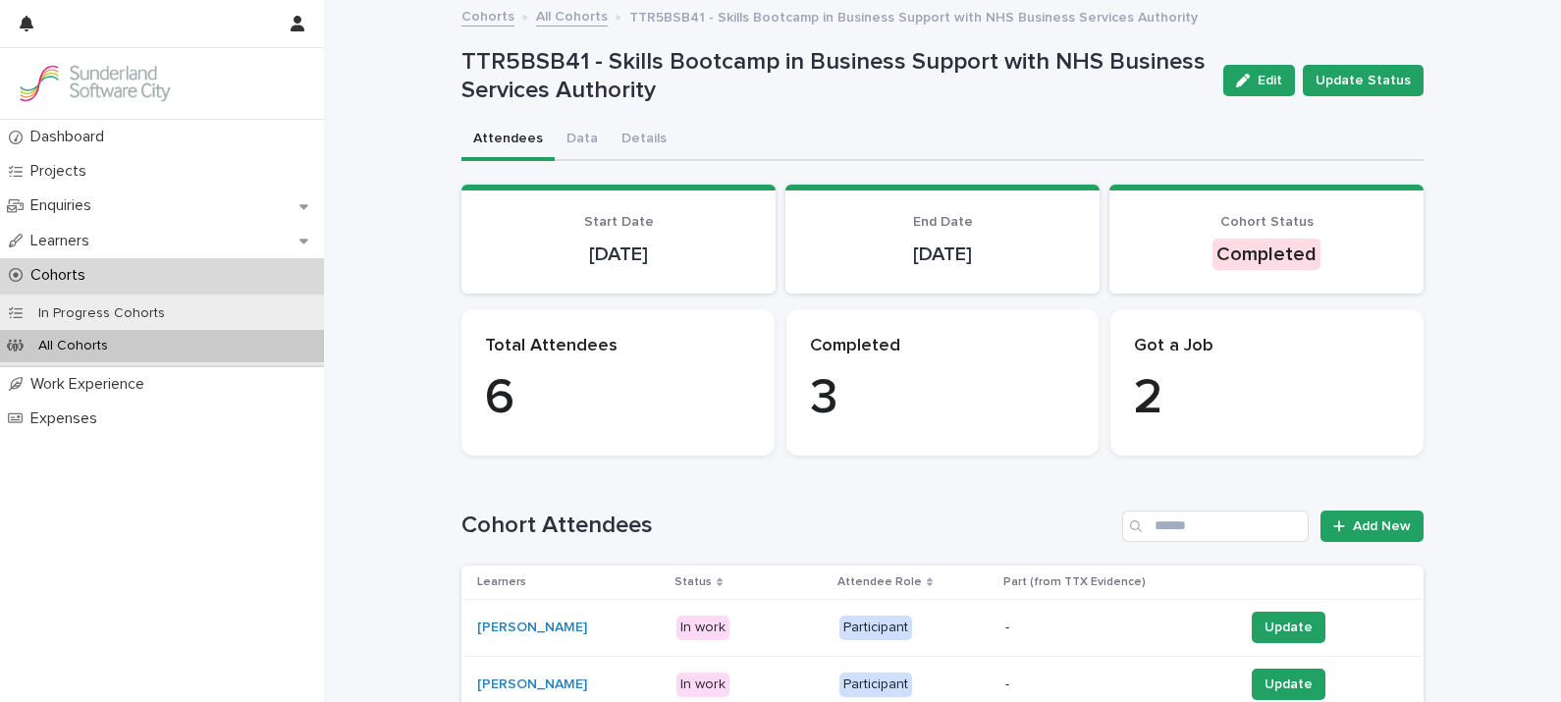 This screenshot has width=1561, height=702. Describe the element at coordinates (572, 15) in the screenshot. I see `a: All Cohorts` at that location.